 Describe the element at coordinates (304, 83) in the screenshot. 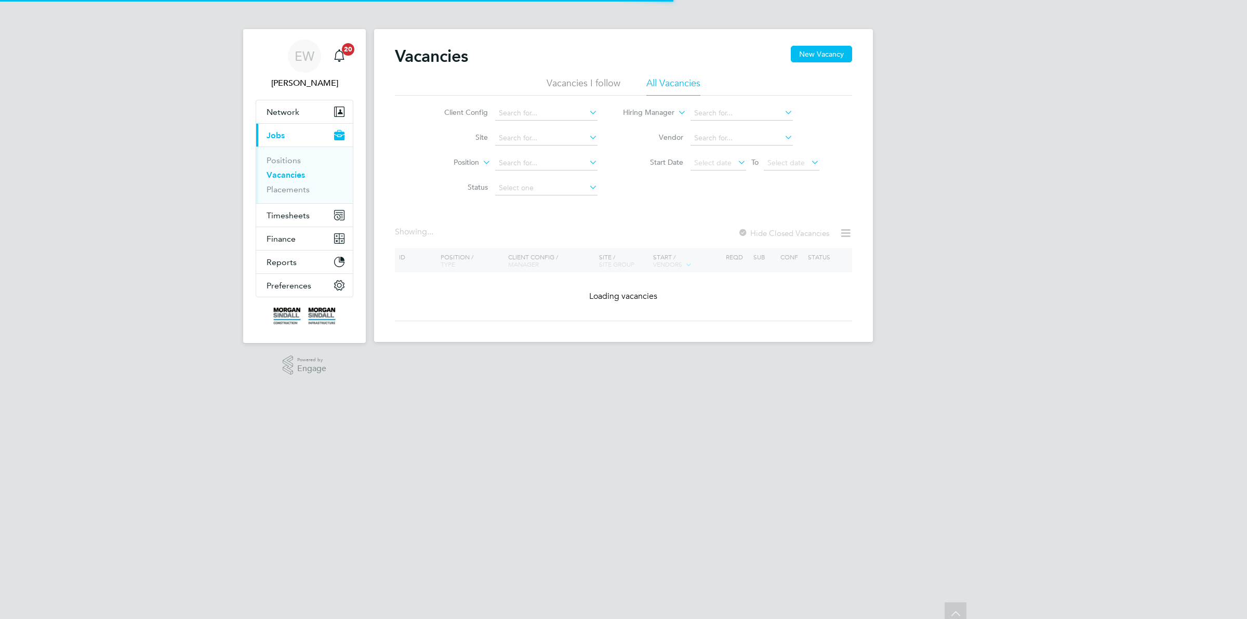

I see `span: Emma Wells` at that location.